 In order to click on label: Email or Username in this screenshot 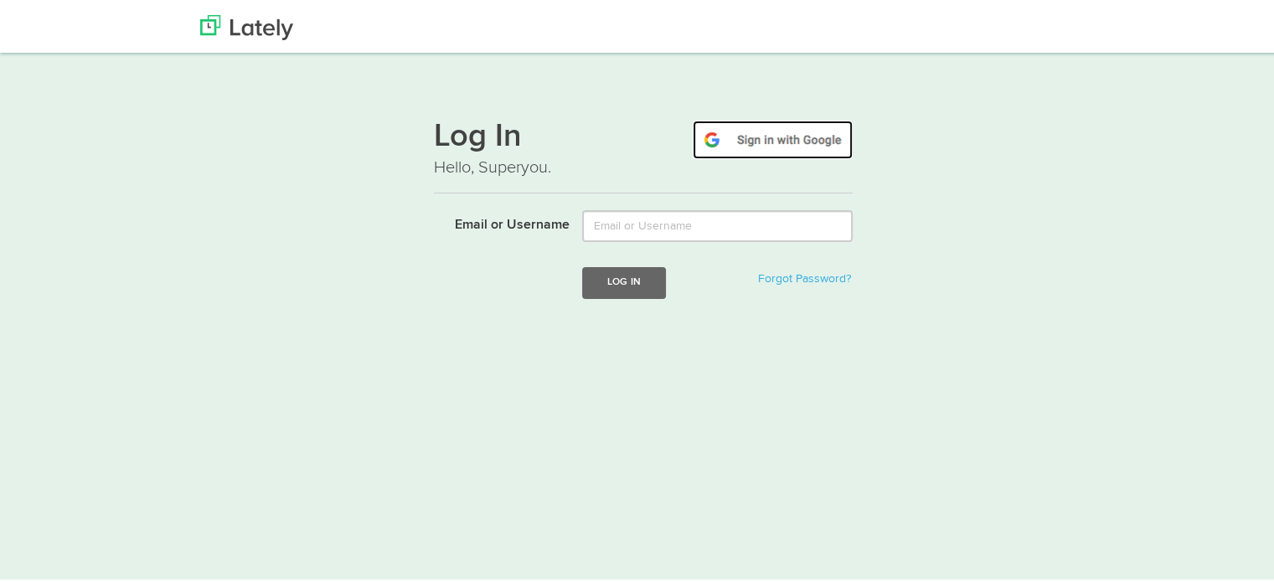, I will do `click(495, 220)`.